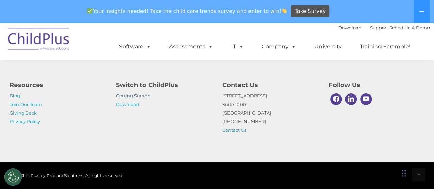 This screenshot has width=434, height=189. What do you see at coordinates (133, 96) in the screenshot?
I see `a: Getting Started` at bounding box center [133, 96].